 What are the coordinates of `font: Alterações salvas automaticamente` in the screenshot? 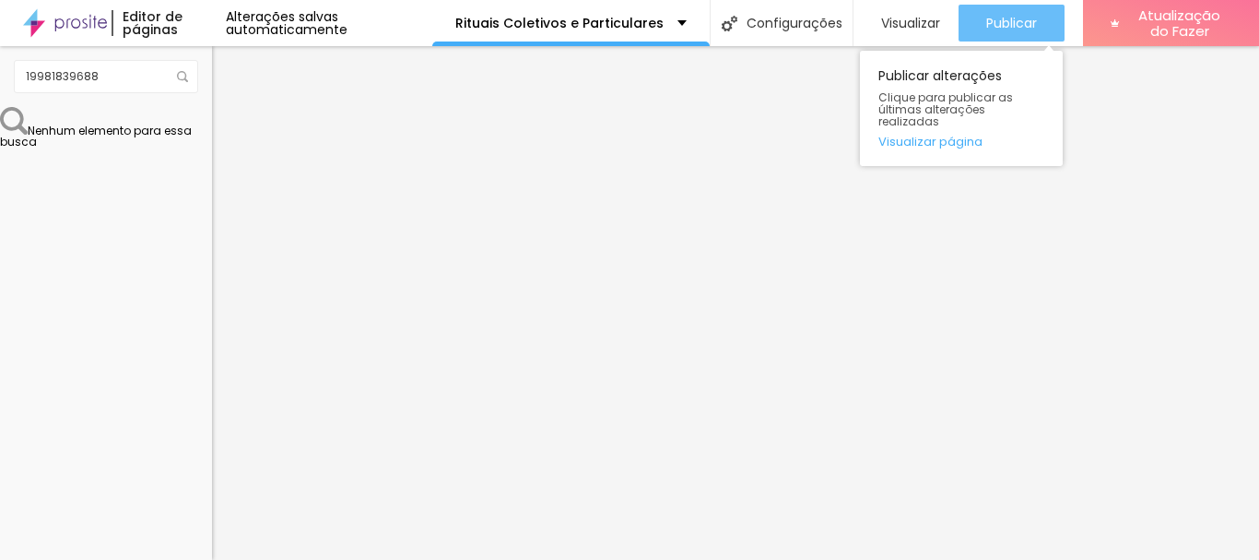 It's located at (287, 23).